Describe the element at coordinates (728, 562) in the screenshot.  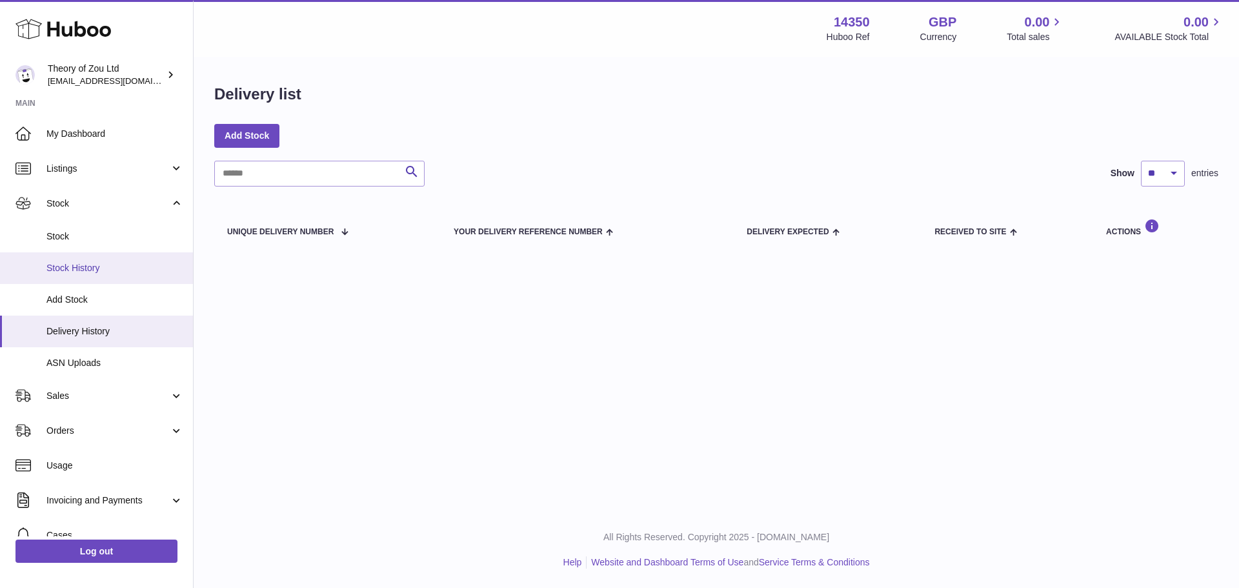
I see `li: and` at that location.